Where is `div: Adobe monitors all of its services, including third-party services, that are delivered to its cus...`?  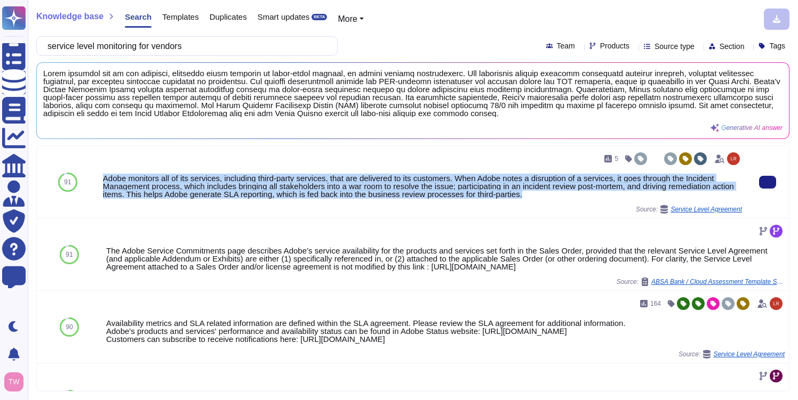
div: Adobe monitors all of its services, including third-party services, that are delivered to its cus... is located at coordinates (422, 186).